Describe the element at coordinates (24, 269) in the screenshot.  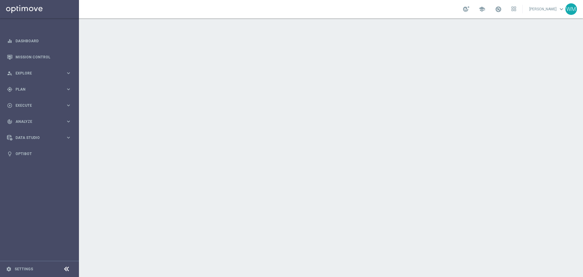
I see `a: Settings` at that location.